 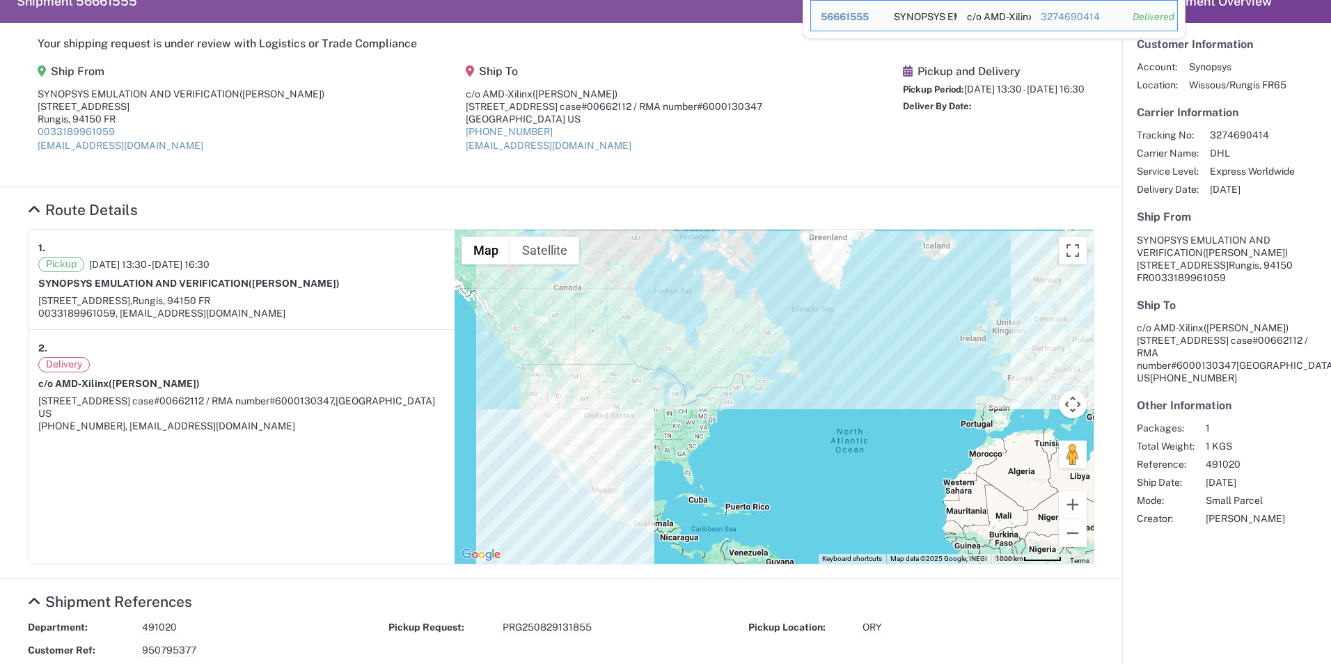 I want to click on strong: c/o AMD-Xilinx, so click(x=119, y=383).